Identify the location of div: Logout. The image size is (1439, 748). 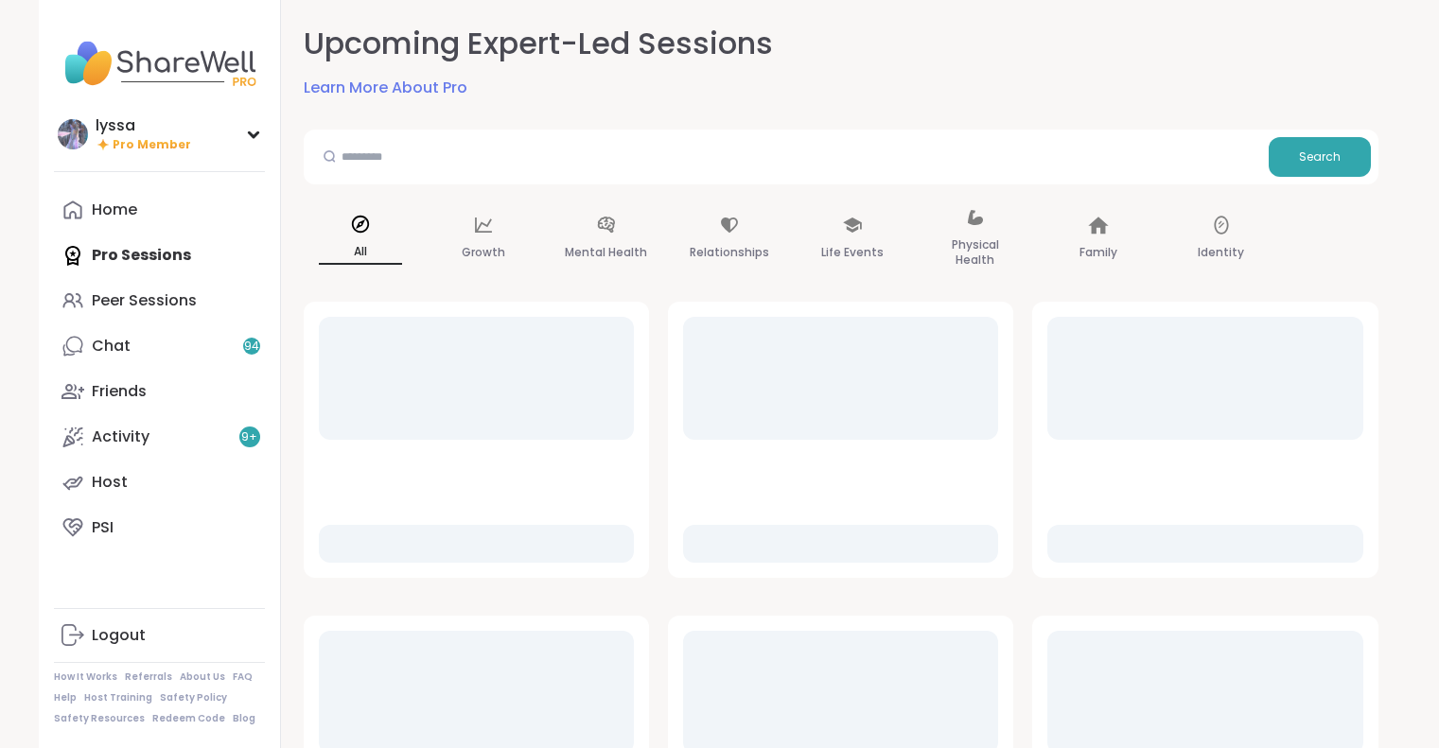
(118, 636).